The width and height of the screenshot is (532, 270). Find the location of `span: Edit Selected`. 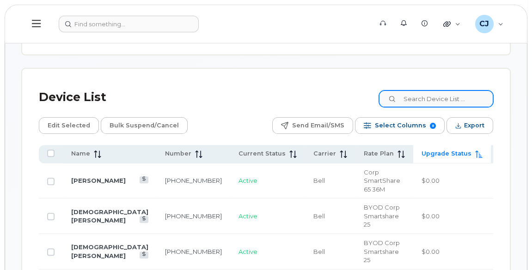

span: Edit Selected is located at coordinates (69, 126).